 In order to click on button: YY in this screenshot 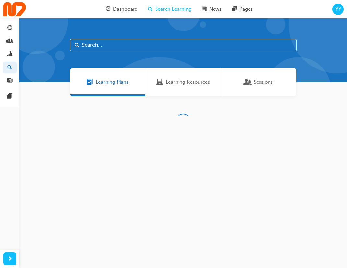, I will do `click(338, 9)`.